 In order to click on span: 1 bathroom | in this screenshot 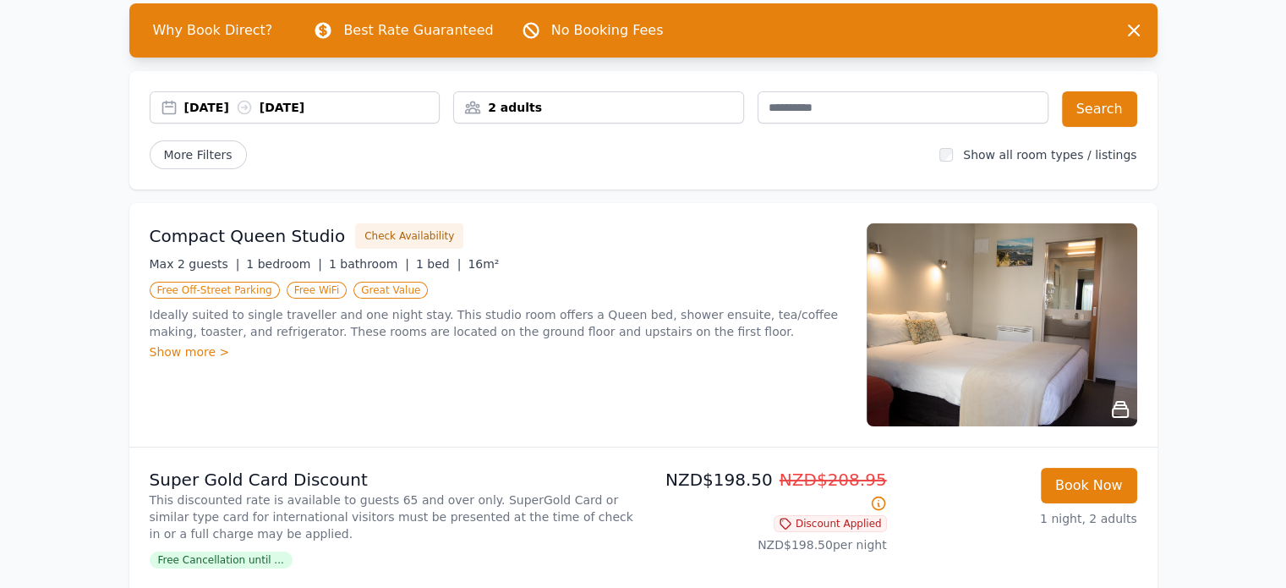, I will do `click(369, 264)`.